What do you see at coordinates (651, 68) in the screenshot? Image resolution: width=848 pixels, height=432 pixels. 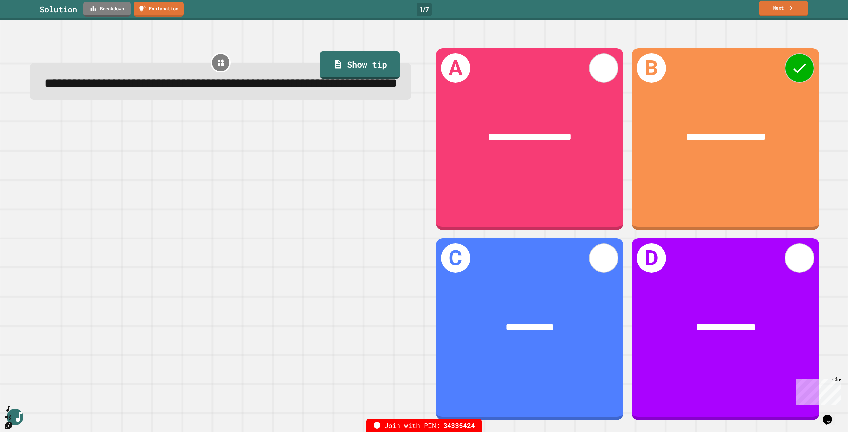 I see `h1: B` at bounding box center [651, 68].